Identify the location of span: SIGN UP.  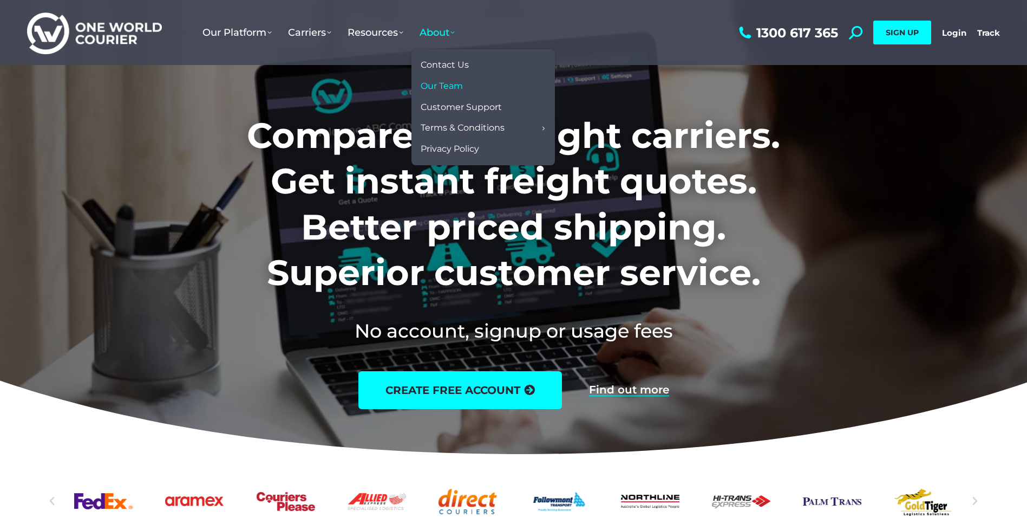
(902, 32).